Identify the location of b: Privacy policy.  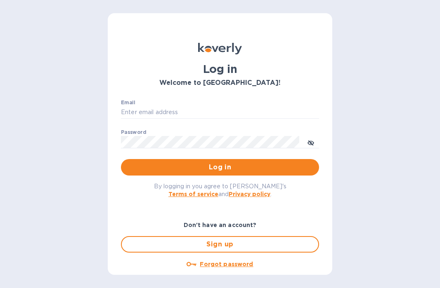
(249, 194).